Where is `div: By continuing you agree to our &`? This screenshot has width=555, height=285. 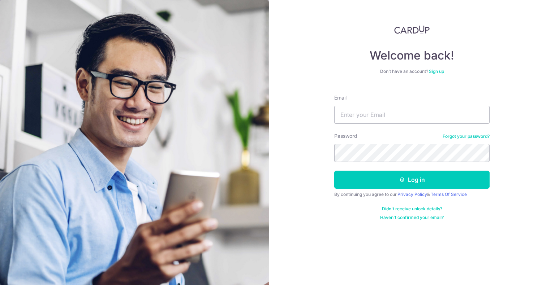
div: By continuing you agree to our & is located at coordinates (412, 195).